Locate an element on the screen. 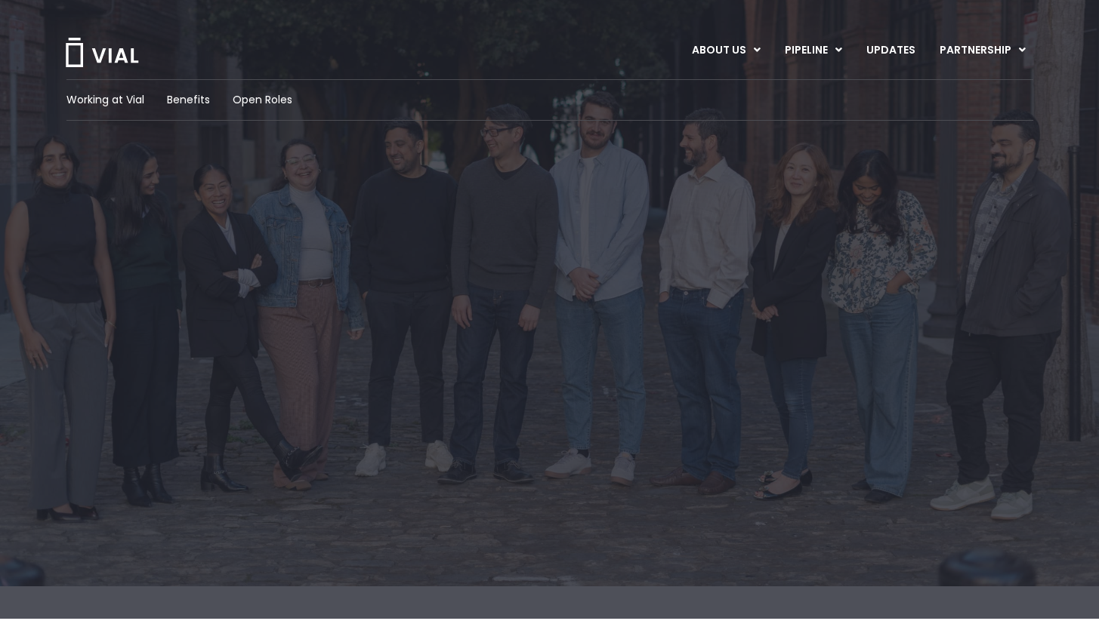  img: Vial Logo is located at coordinates (102, 52).